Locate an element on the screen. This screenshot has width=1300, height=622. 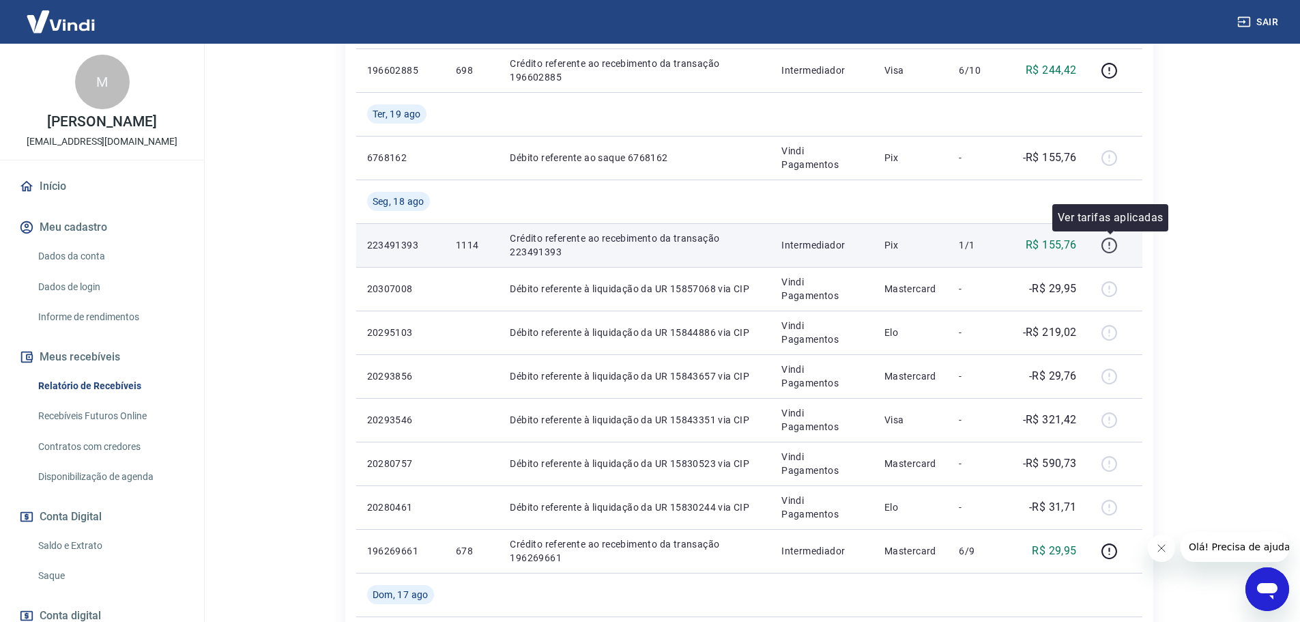
p: -R$ 590,73 is located at coordinates (1050, 464).